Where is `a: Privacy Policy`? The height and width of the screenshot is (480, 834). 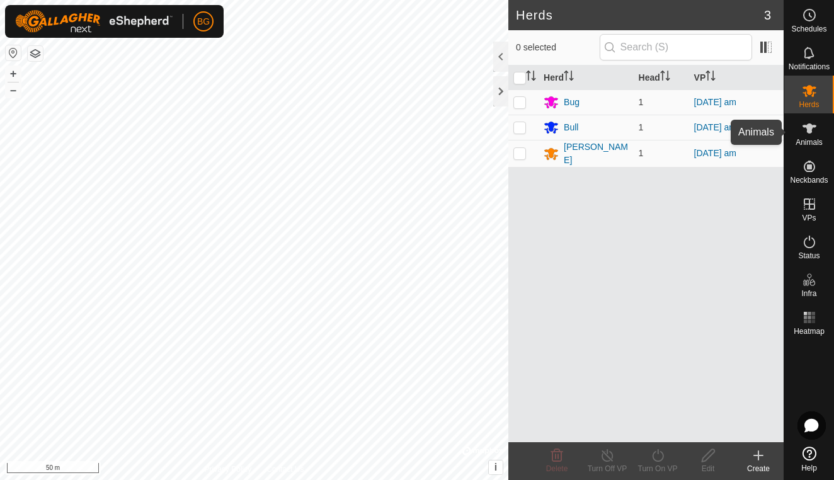
a: Privacy Policy is located at coordinates (228, 469).